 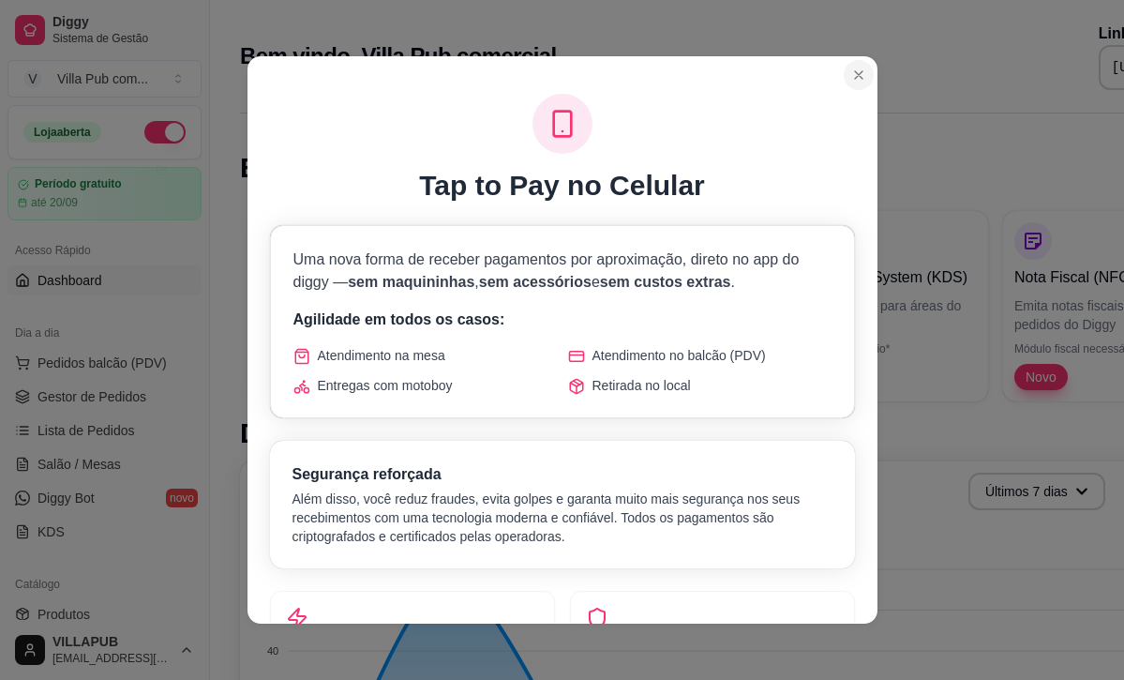 I want to click on h1: Tap to Pay no Celular, so click(x=562, y=186).